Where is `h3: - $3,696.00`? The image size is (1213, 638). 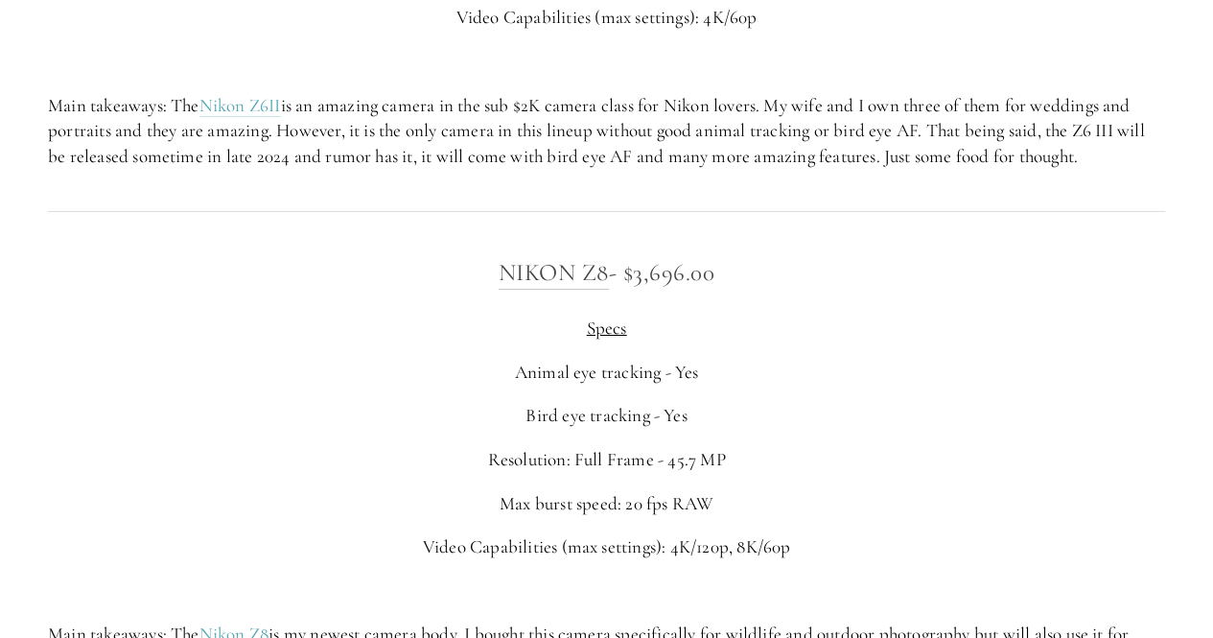
h3: - $3,696.00 is located at coordinates (606, 272).